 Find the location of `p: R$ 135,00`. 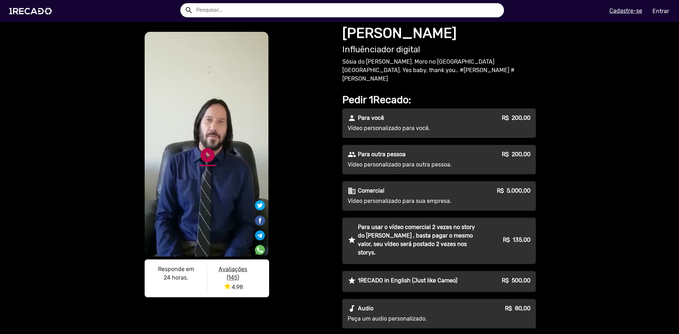

p: R$ 135,00 is located at coordinates (516, 240).